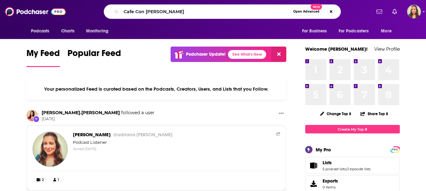 The image size is (426, 191). What do you see at coordinates (336, 114) in the screenshot?
I see `button: Change Top 8` at bounding box center [336, 114].